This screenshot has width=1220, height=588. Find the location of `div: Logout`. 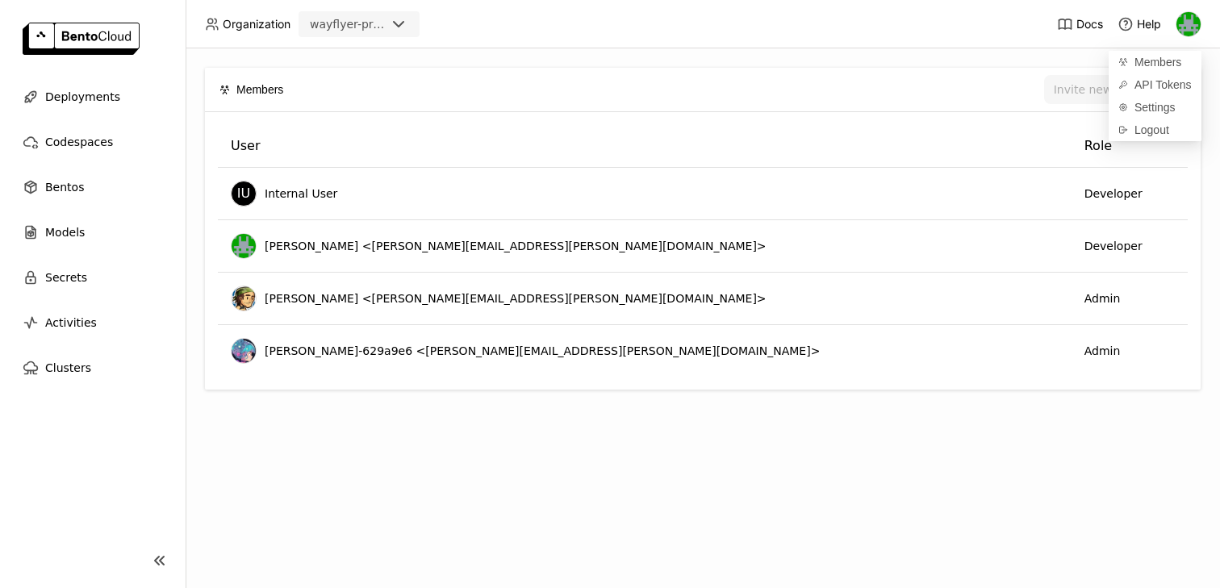

div: Logout is located at coordinates (1154, 130).